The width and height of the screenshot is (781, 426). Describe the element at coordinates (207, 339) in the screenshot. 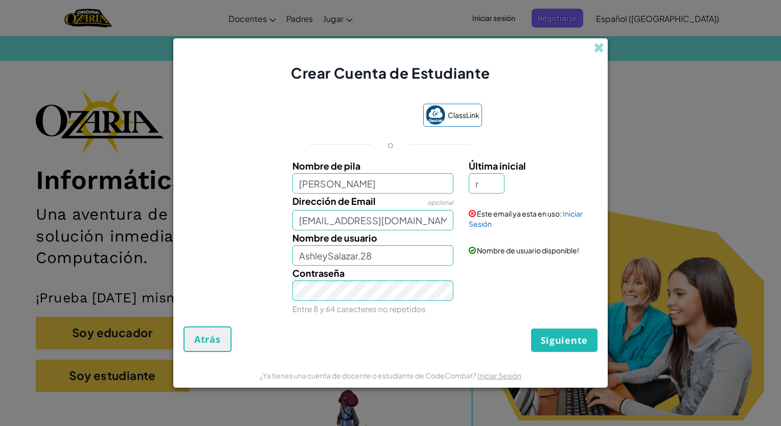

I see `button: Atrás` at that location.